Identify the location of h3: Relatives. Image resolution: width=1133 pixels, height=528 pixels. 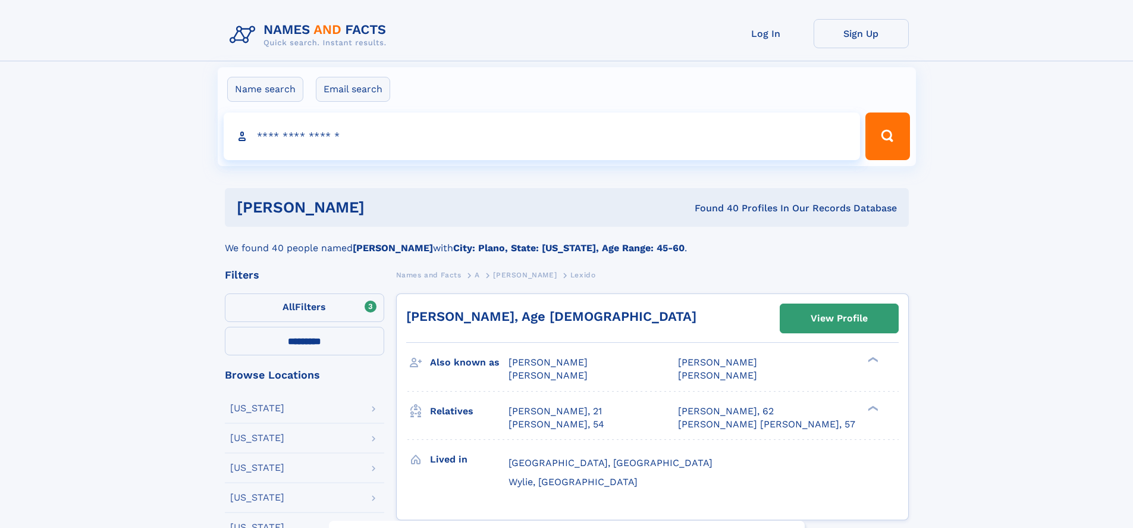
(469, 411).